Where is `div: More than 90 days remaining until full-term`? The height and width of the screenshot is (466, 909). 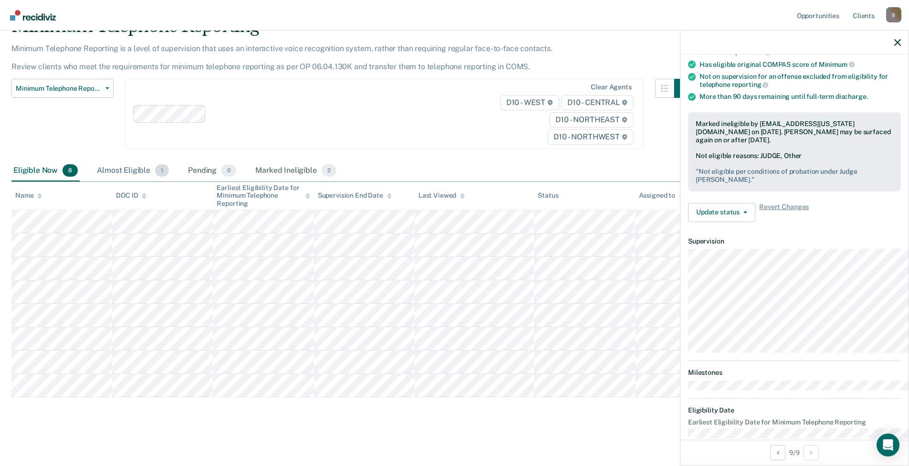
div: More than 90 days remaining until full-term is located at coordinates (800, 96).